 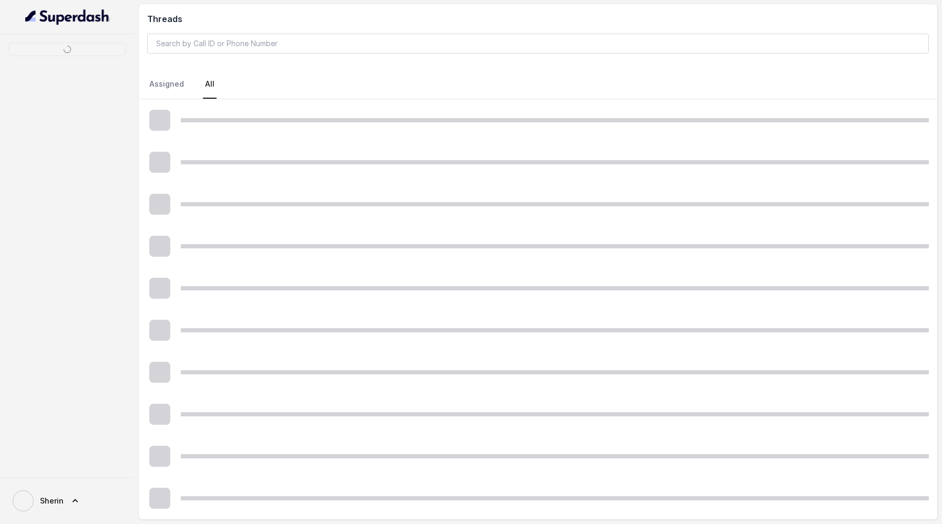 I want to click on h2: Threads, so click(x=538, y=19).